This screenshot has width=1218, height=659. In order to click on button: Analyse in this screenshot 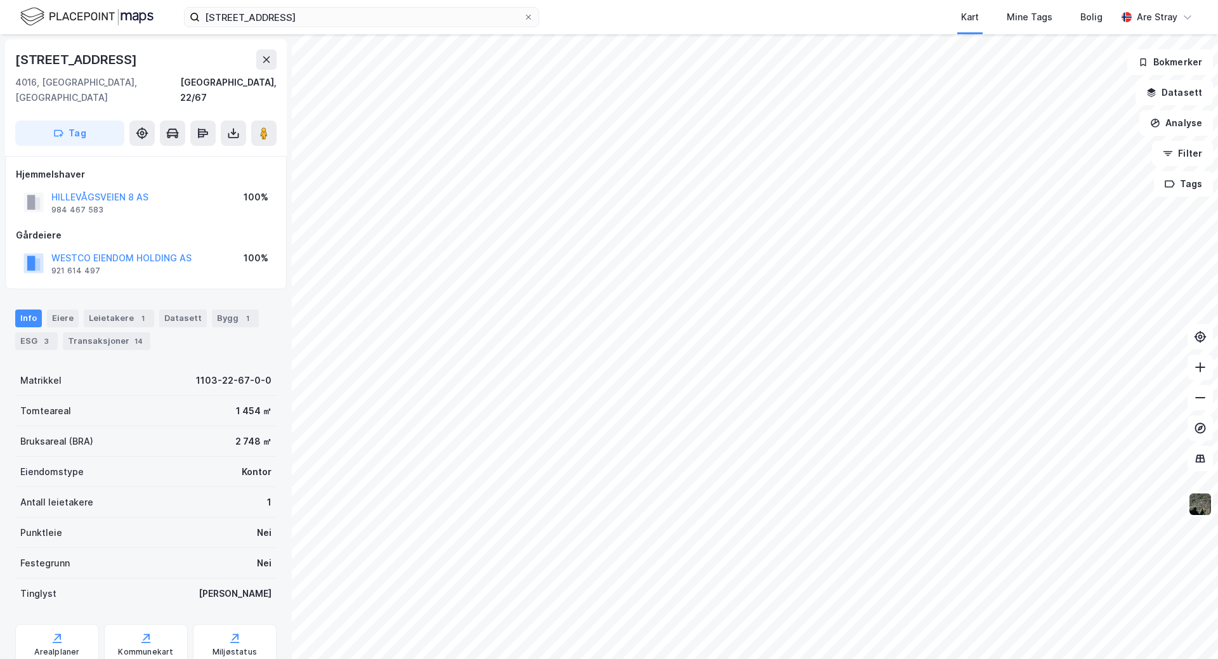, I will do `click(1176, 123)`.